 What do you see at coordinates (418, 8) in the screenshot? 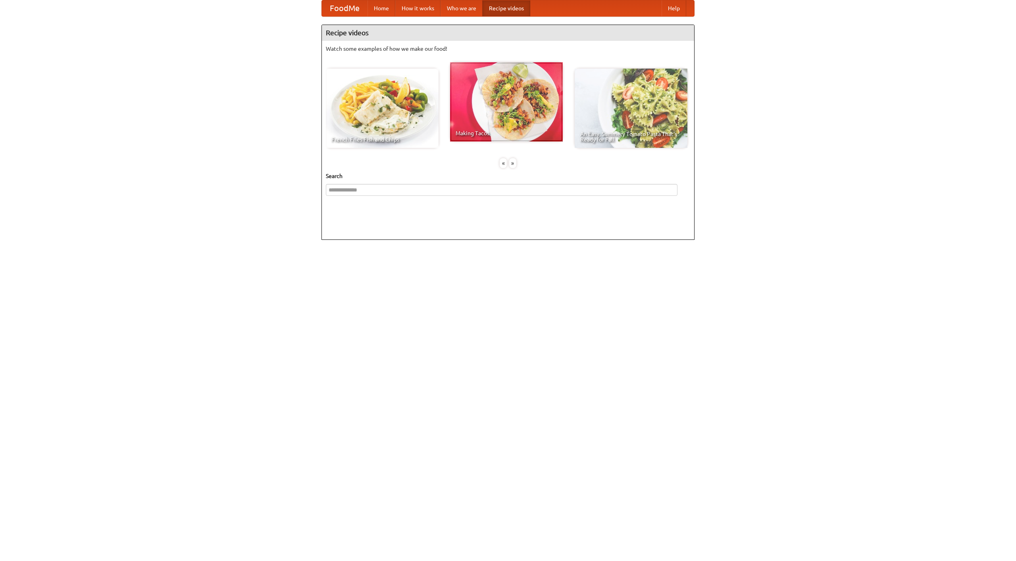
I see `a: How it works` at bounding box center [418, 8].